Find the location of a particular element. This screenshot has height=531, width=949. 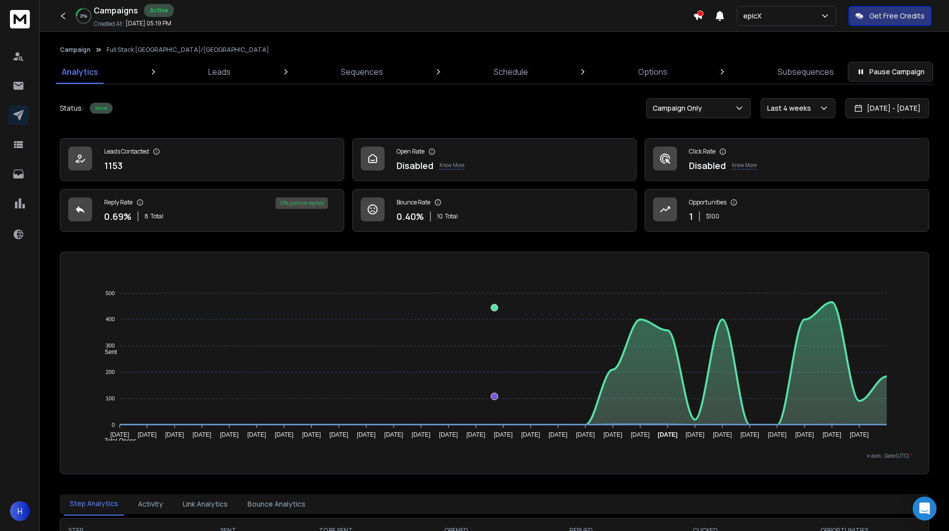

p: Open Rate is located at coordinates (411, 152).